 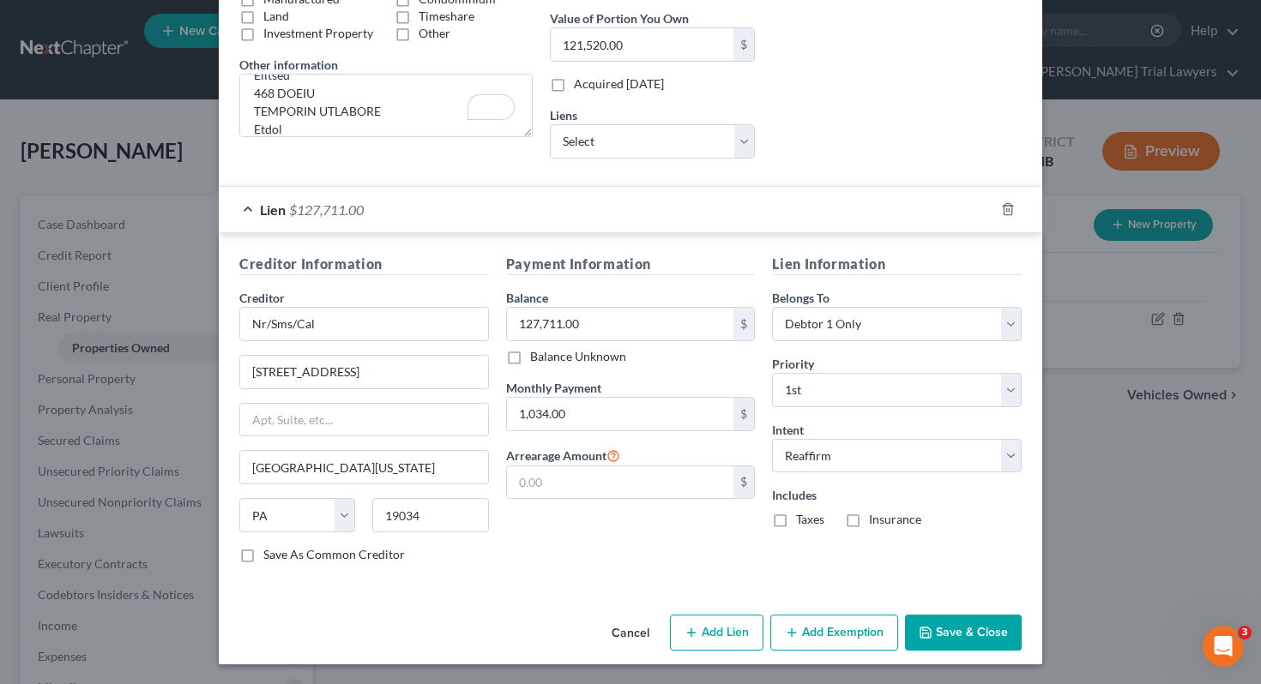 What do you see at coordinates (716, 633) in the screenshot?
I see `button: Add Lien` at bounding box center [716, 633].